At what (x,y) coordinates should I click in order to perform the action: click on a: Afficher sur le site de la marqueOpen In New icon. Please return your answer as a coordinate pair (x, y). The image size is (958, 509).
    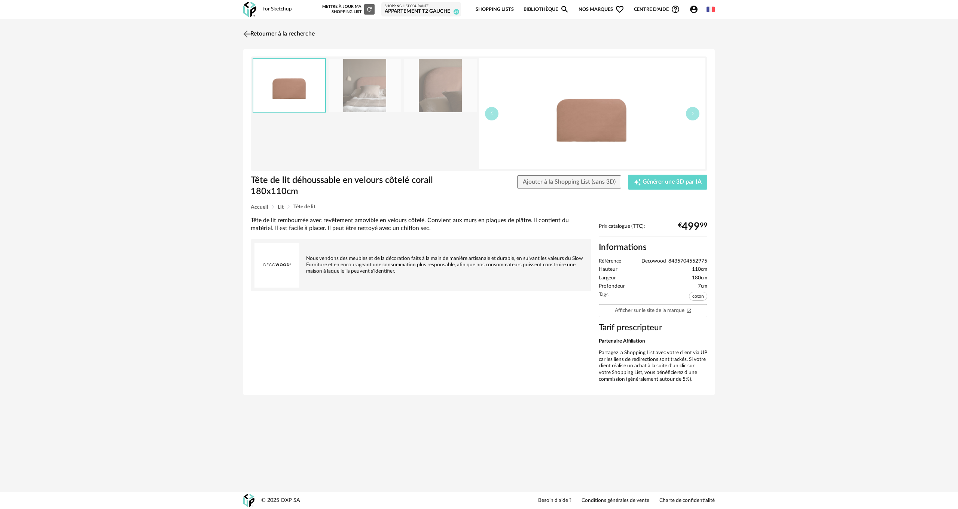
    Looking at the image, I should click on (653, 311).